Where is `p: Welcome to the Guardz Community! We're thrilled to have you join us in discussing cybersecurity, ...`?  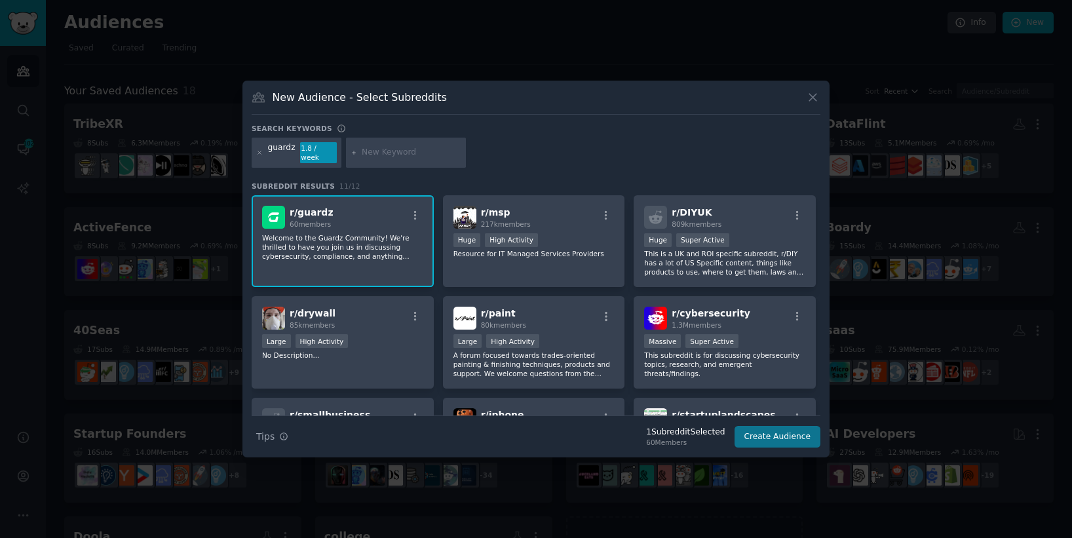
p: Welcome to the Guardz Community! We're thrilled to have you join us in discussing cybersecurity, ... is located at coordinates (343, 247).